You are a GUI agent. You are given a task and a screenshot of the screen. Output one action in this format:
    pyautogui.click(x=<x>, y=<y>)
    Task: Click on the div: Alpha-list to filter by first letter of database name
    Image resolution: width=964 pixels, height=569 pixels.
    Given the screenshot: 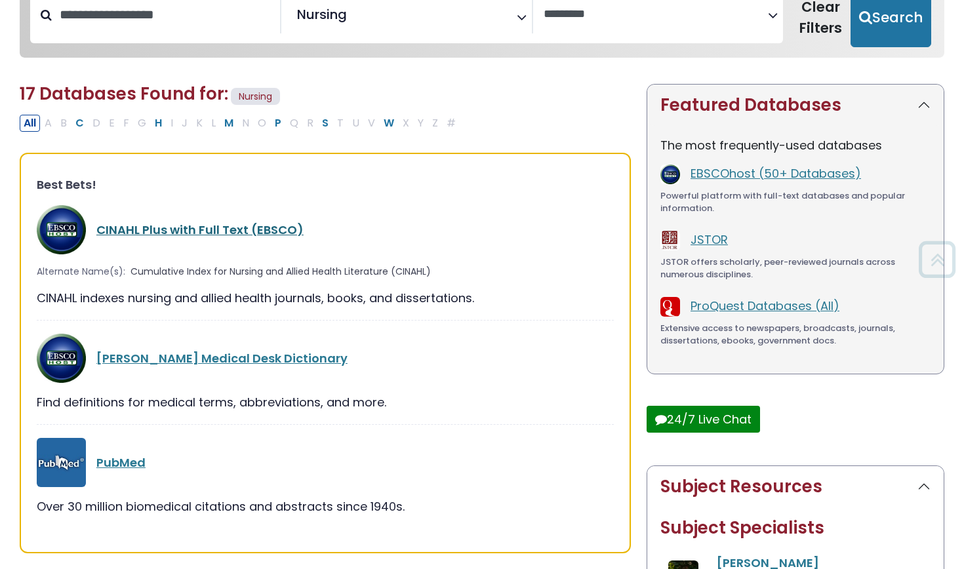 What is the action you would take?
    pyautogui.click(x=240, y=122)
    